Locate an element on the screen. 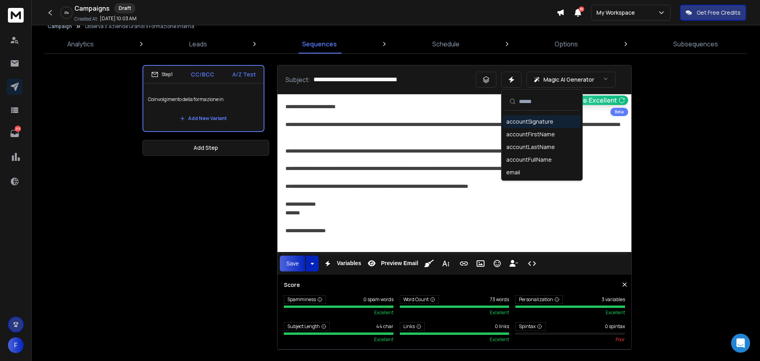 The height and width of the screenshot is (361, 760). button: Insert Unsubscribe Link is located at coordinates (514, 263).